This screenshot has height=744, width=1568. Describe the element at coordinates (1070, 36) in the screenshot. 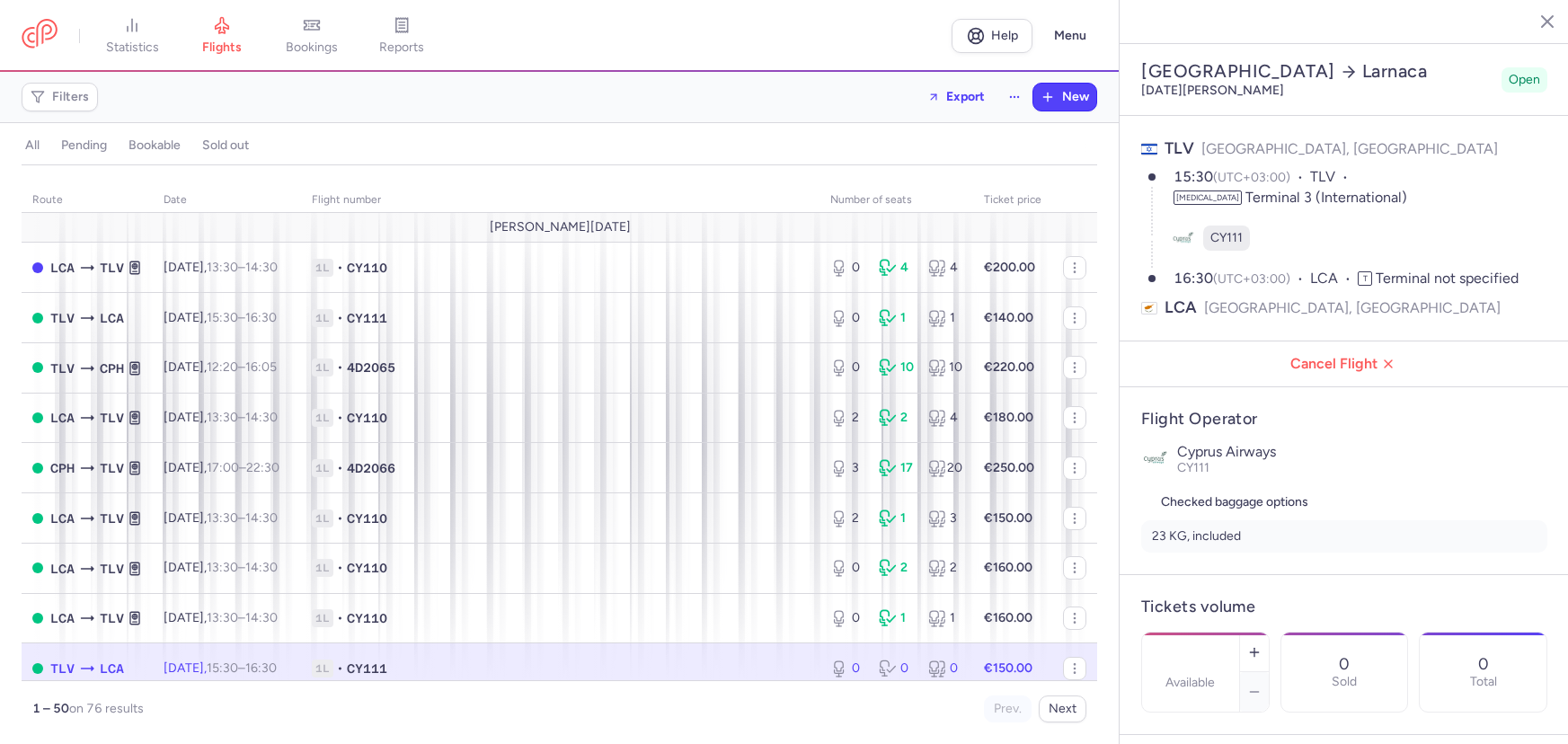

I see `button: Menu` at that location.